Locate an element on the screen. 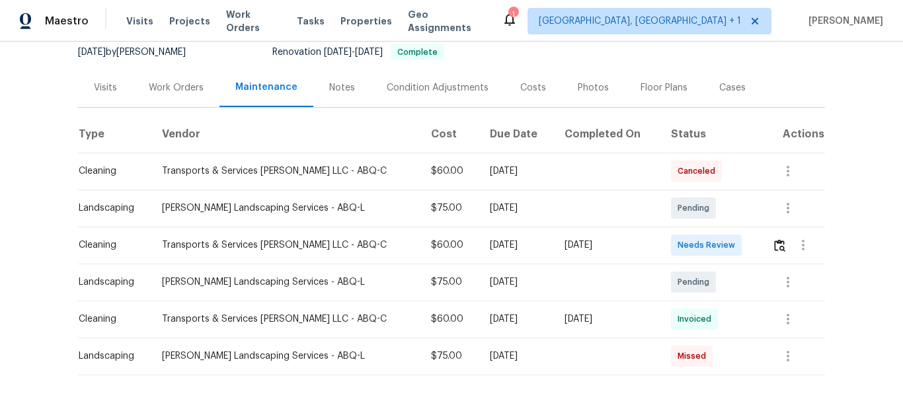  span: Complete is located at coordinates (417, 52).